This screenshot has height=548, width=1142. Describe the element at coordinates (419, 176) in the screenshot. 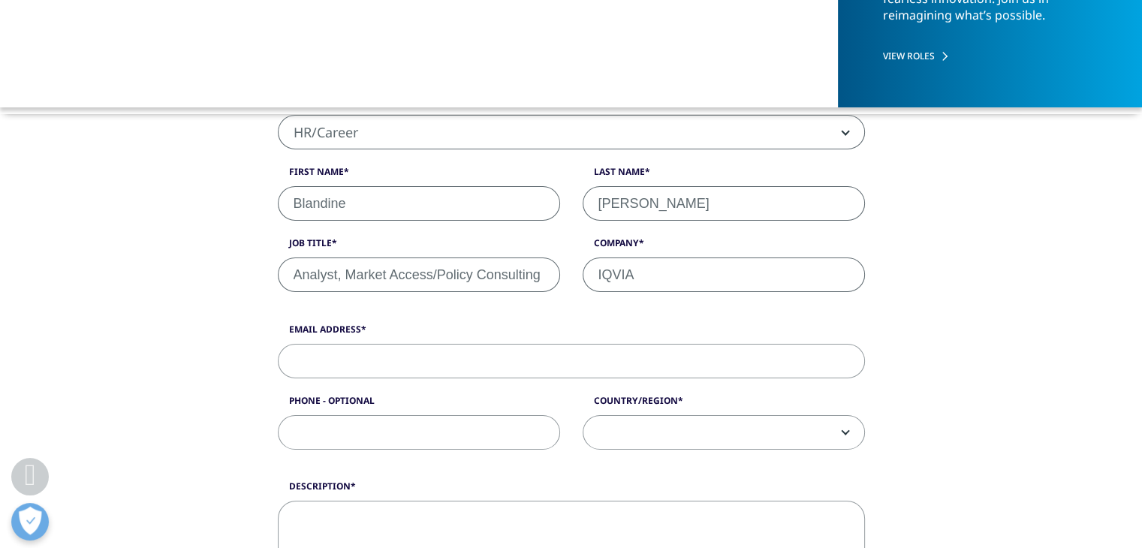

I see `label: First Name` at that location.